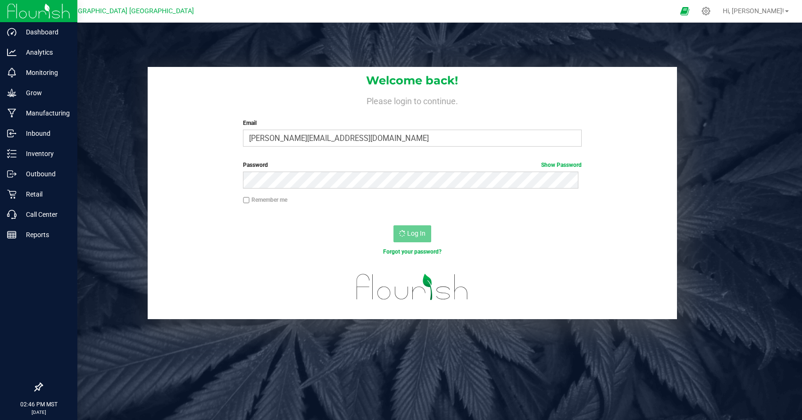 The image size is (802, 420). I want to click on span: Log In, so click(416, 233).